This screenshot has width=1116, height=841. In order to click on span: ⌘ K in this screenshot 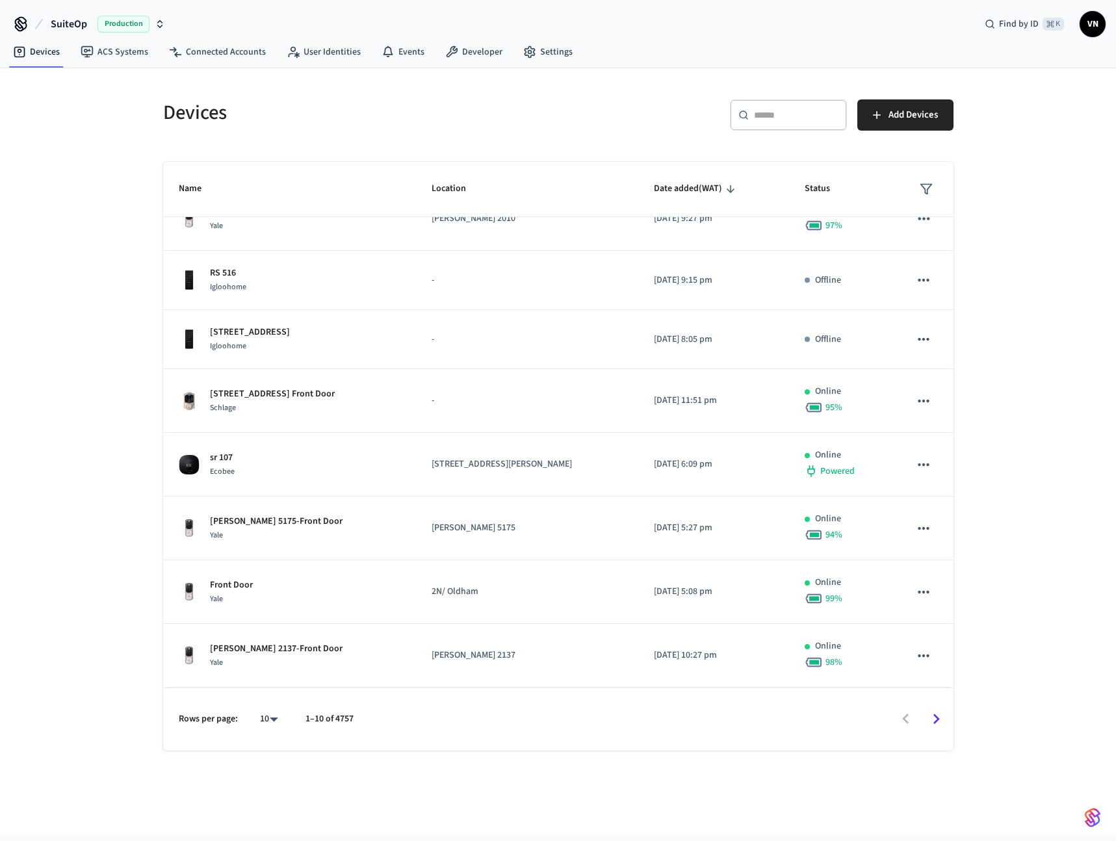, I will do `click(1053, 24)`.